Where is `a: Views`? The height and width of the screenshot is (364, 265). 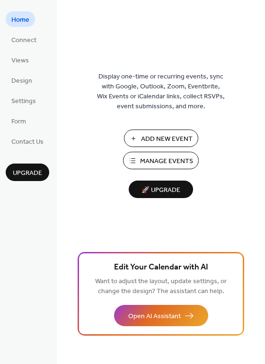 a: Views is located at coordinates (20, 60).